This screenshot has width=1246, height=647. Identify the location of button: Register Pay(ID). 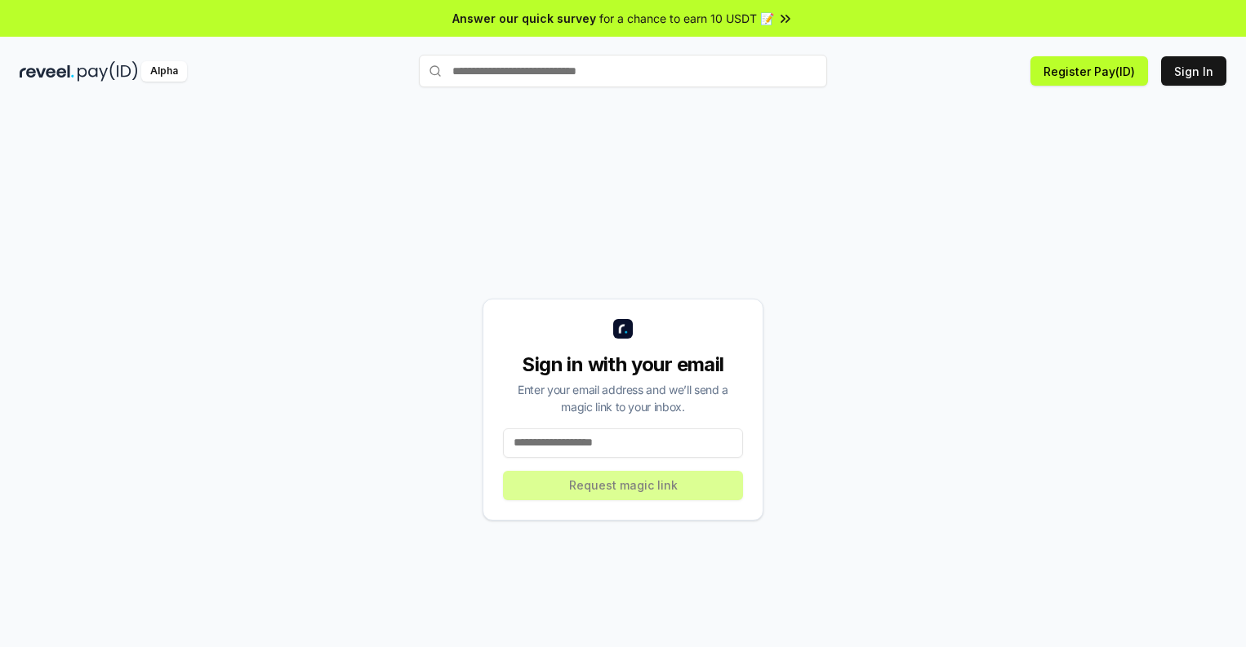
(1089, 71).